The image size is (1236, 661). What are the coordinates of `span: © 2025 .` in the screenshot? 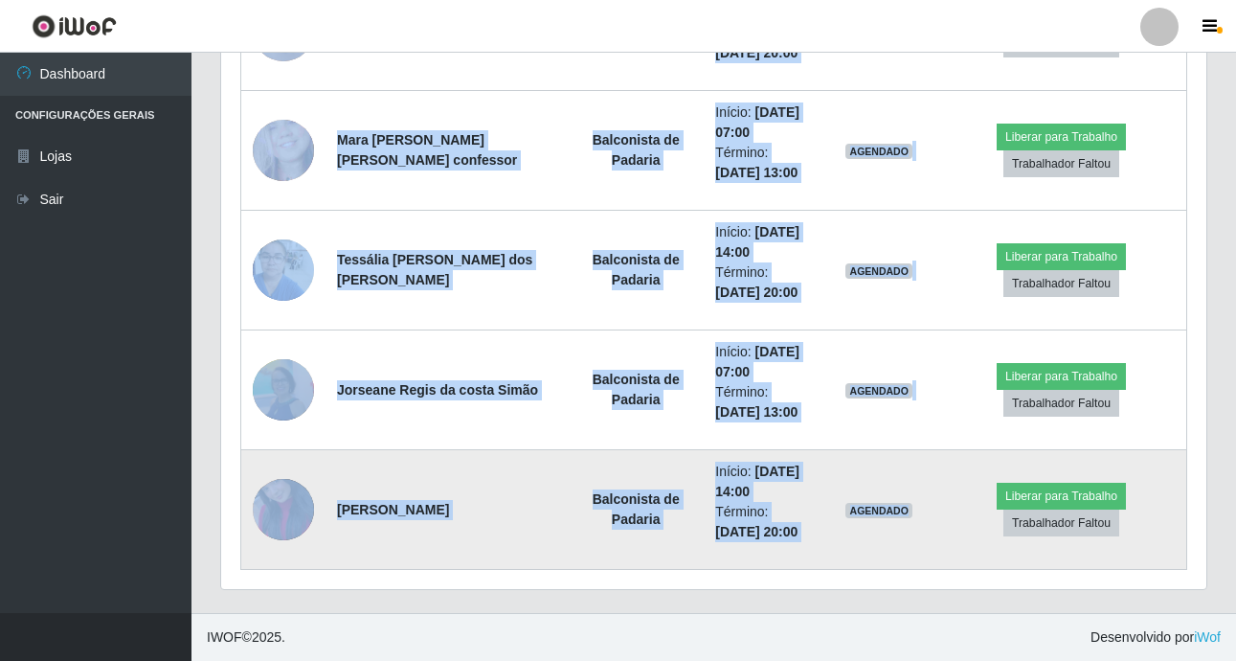 It's located at (246, 637).